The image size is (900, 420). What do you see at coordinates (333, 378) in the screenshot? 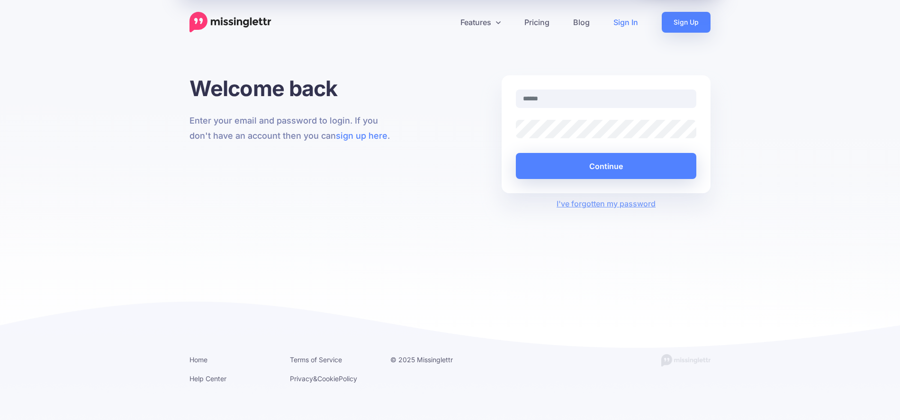
I see `li: & Policy` at bounding box center [333, 378].